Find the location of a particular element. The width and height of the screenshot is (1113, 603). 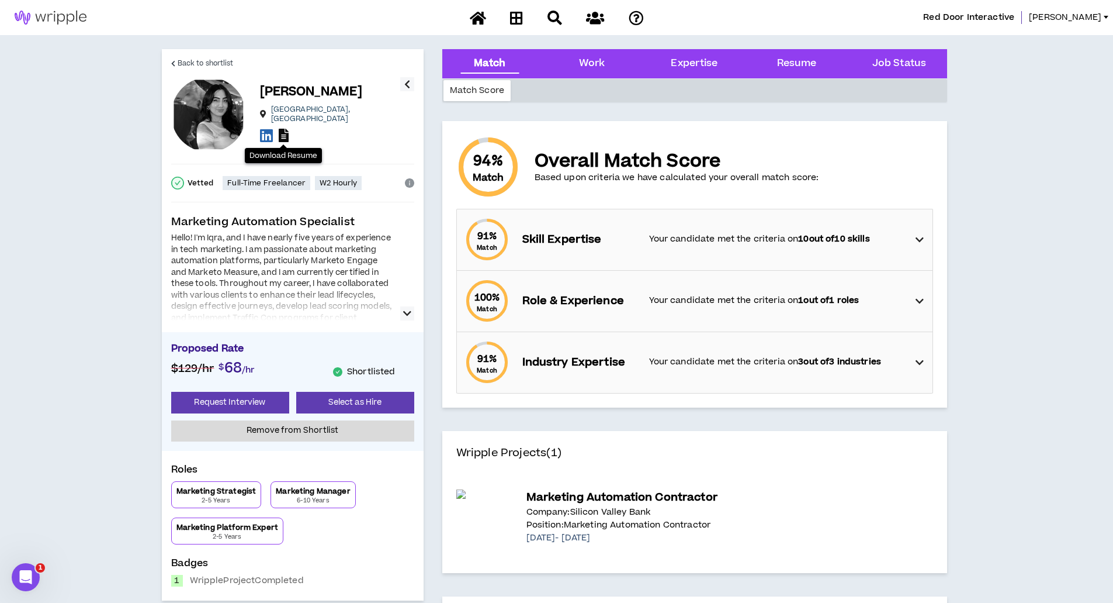

div: 100%MatchRole & ExperienceYour candidate met the criteria on1out of1 roles is located at coordinates (695, 301).